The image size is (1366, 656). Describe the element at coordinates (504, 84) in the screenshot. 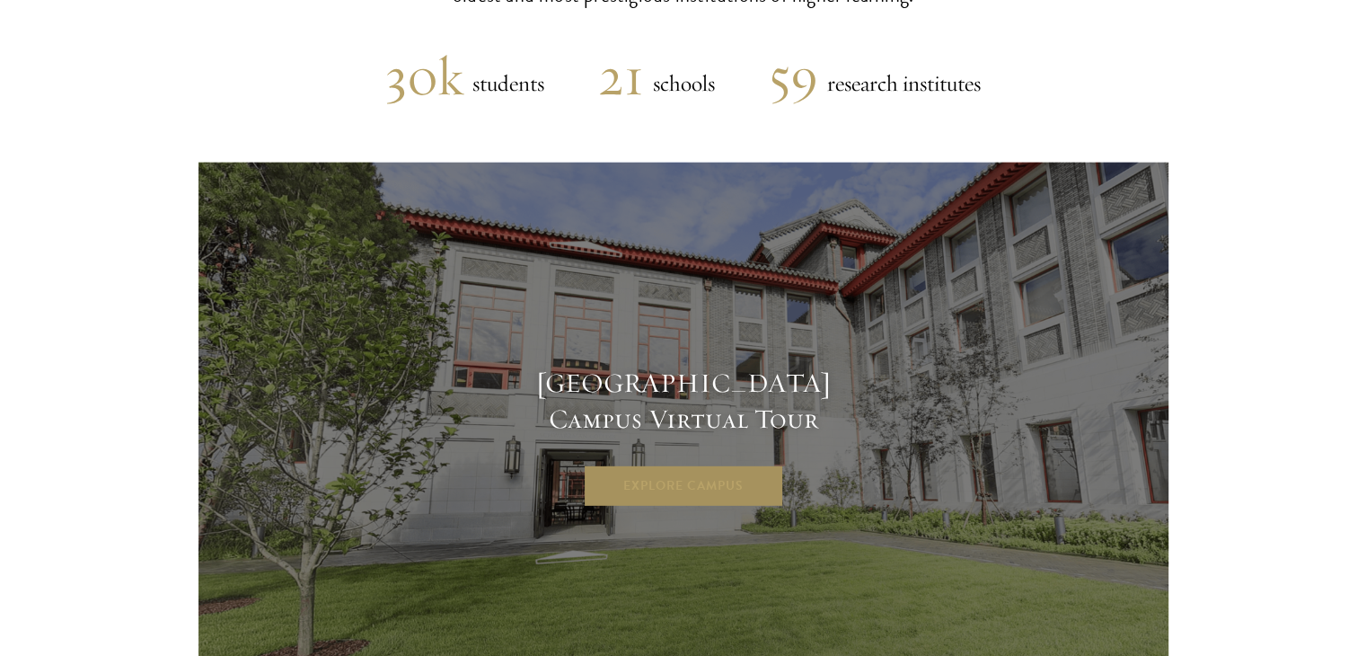

I see `h5: students` at that location.